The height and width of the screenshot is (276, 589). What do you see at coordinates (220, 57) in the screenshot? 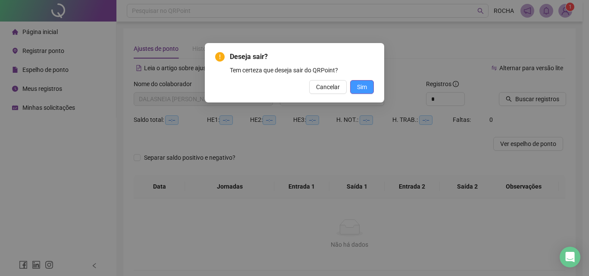
I see `span: exclamation-circle` at bounding box center [220, 57].